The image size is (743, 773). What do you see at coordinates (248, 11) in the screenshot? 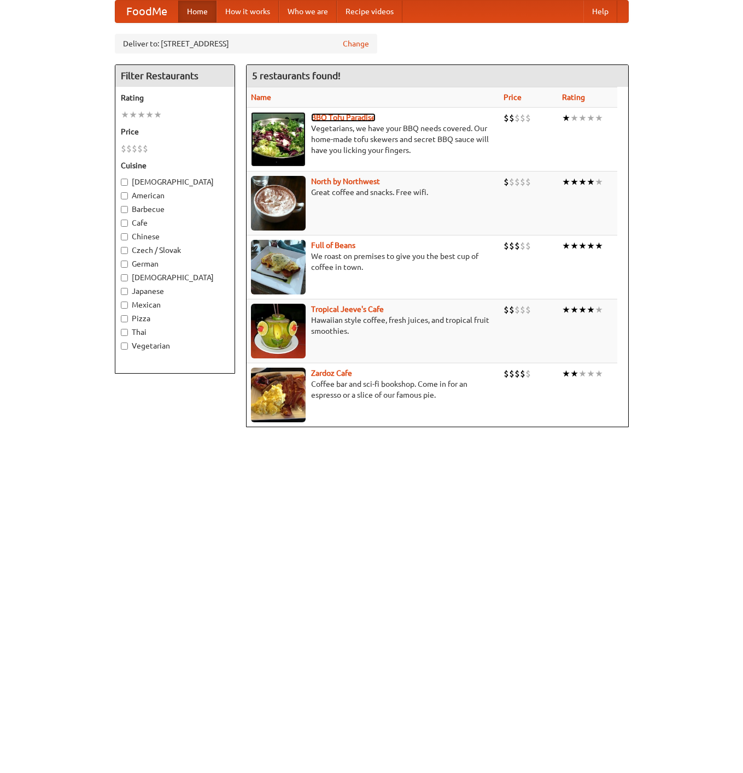
I see `a: How it works` at bounding box center [248, 11].